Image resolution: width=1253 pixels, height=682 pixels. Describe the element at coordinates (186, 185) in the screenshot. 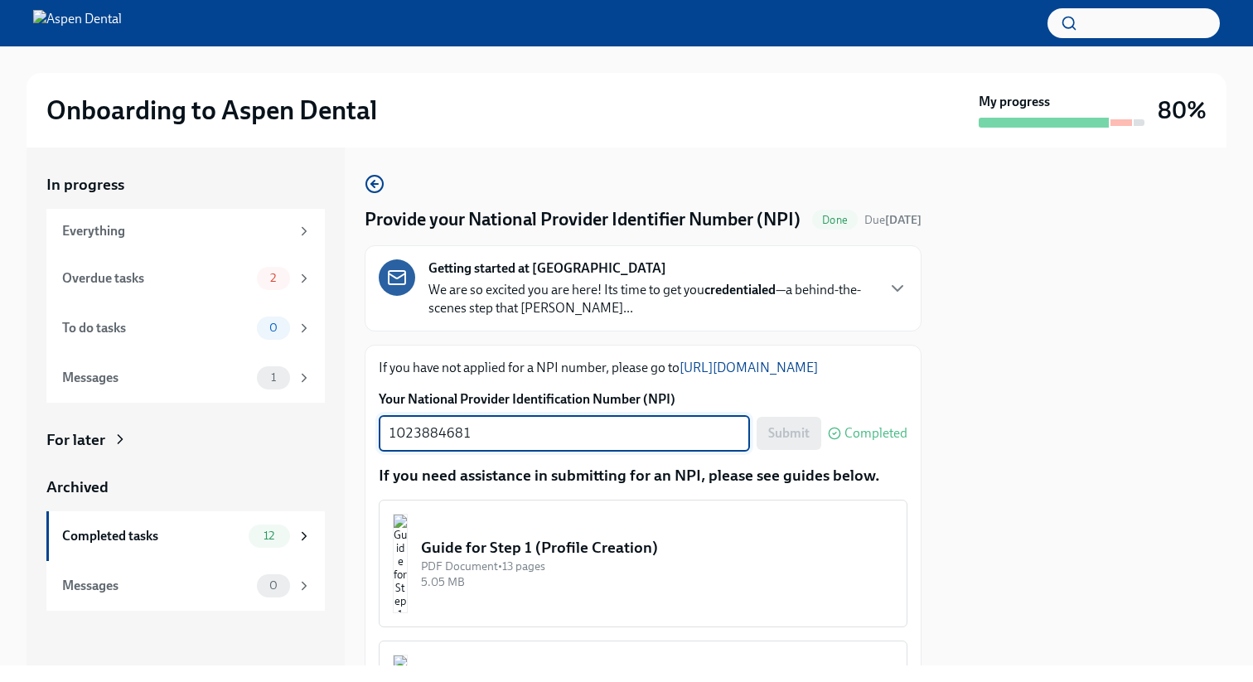

I see `a: In progress` at that location.